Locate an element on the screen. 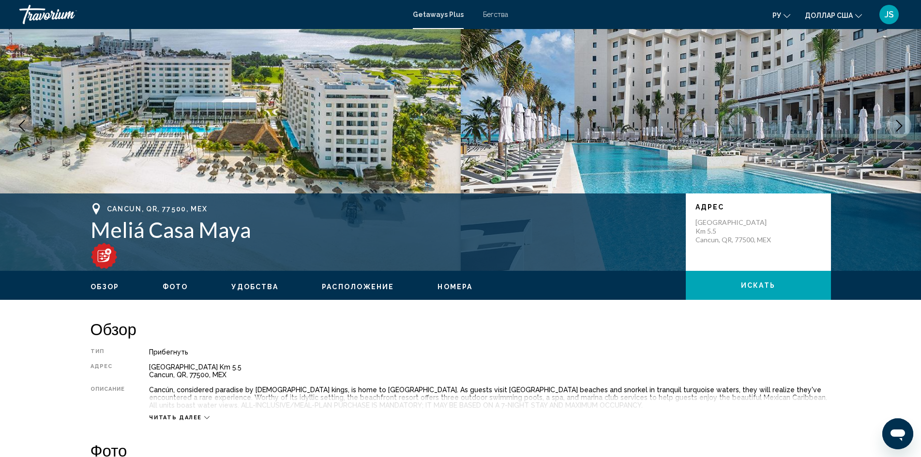  button: Читать далее is located at coordinates (179, 418).